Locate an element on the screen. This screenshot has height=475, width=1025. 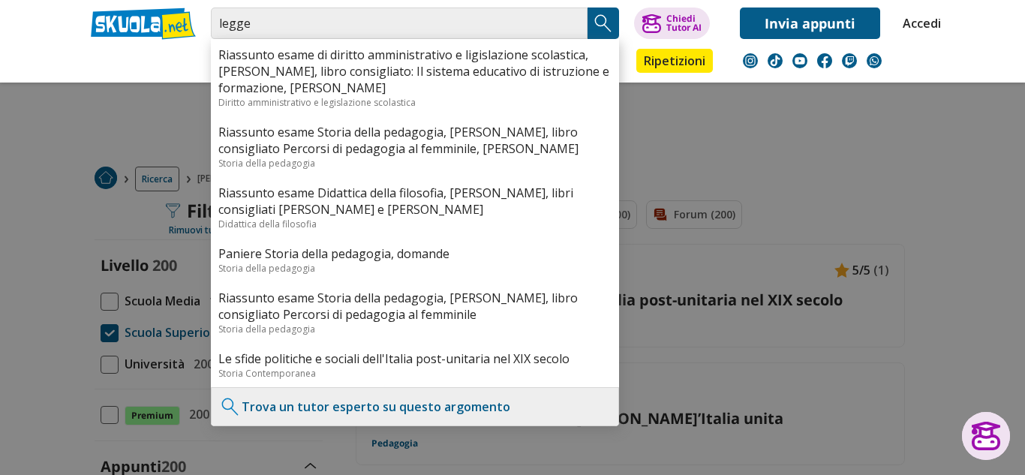
img: youtube is located at coordinates (800, 61).